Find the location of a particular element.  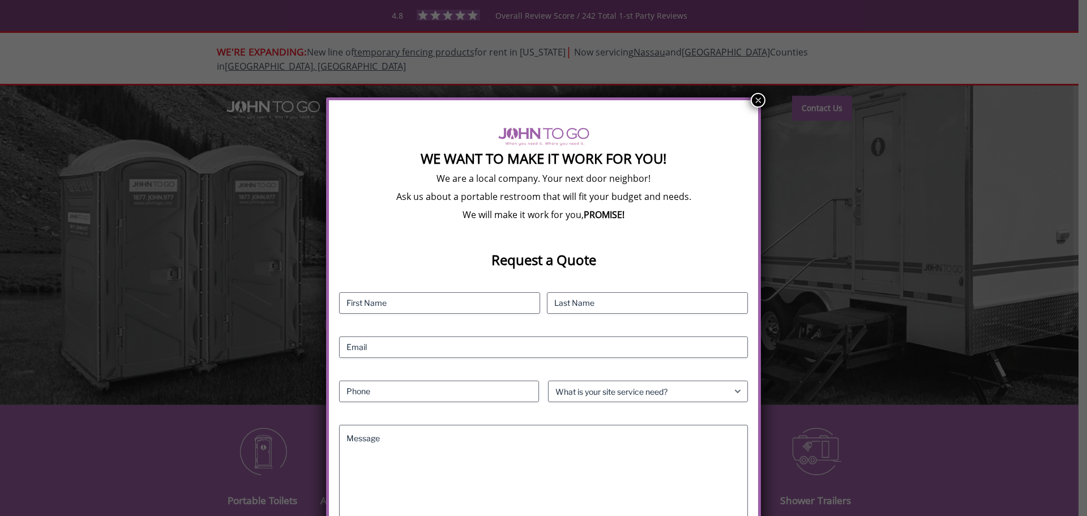

input: Last Name is located at coordinates (647, 303).